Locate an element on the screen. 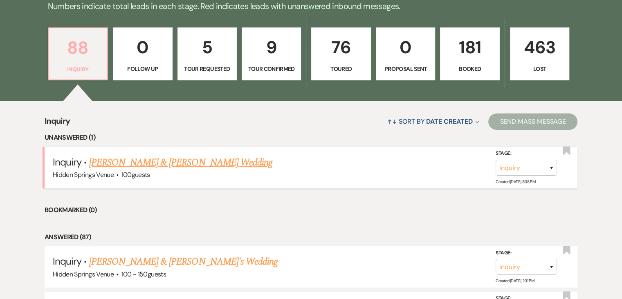  a: 9Tour Confirmed is located at coordinates (271, 54).